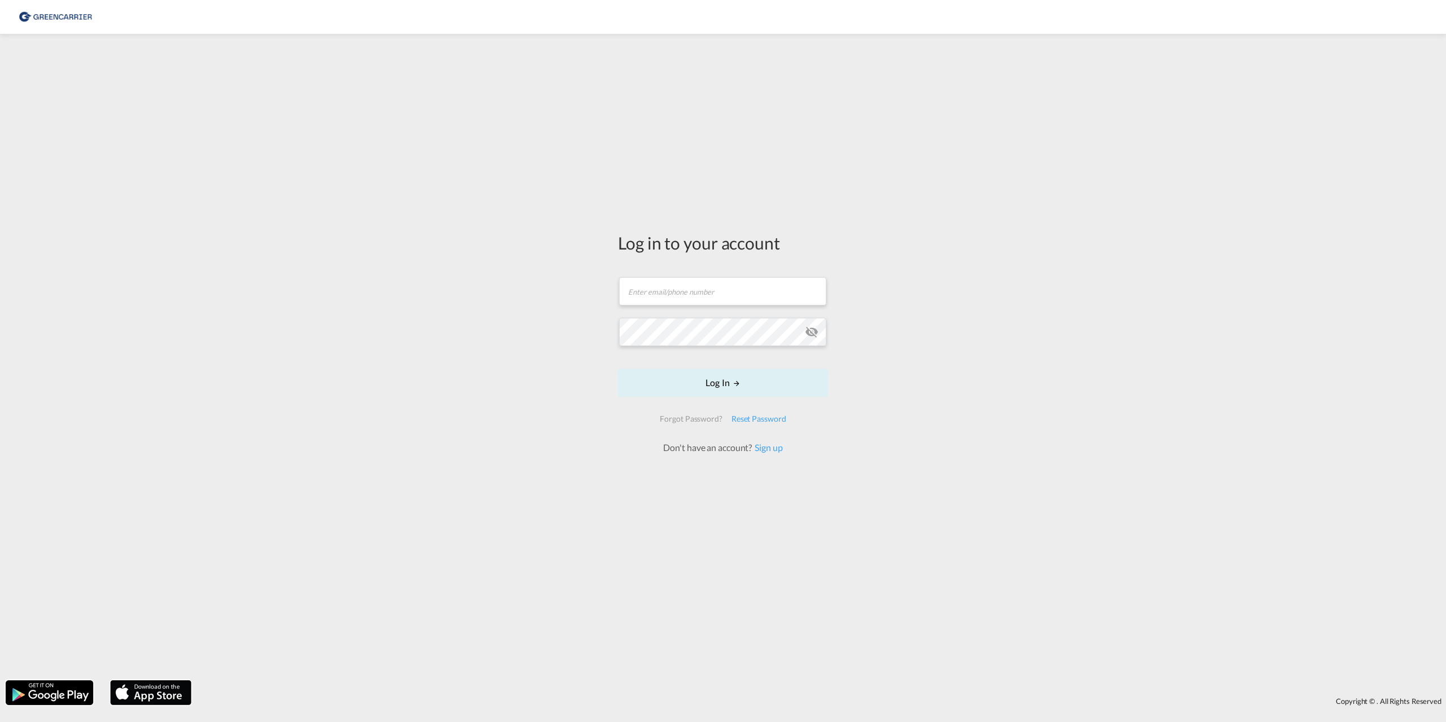  I want to click on button: LOGIN, so click(723, 383).